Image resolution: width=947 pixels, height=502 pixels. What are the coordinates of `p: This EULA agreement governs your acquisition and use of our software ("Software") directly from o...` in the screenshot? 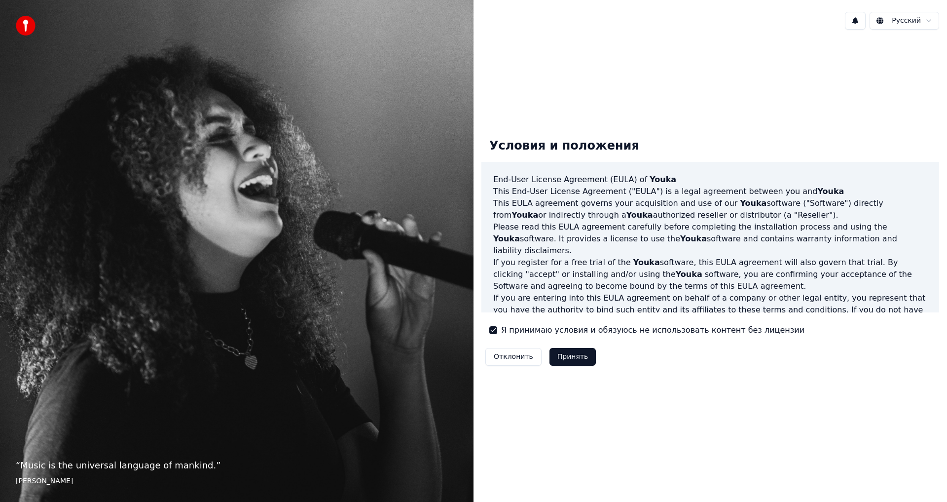 It's located at (711, 209).